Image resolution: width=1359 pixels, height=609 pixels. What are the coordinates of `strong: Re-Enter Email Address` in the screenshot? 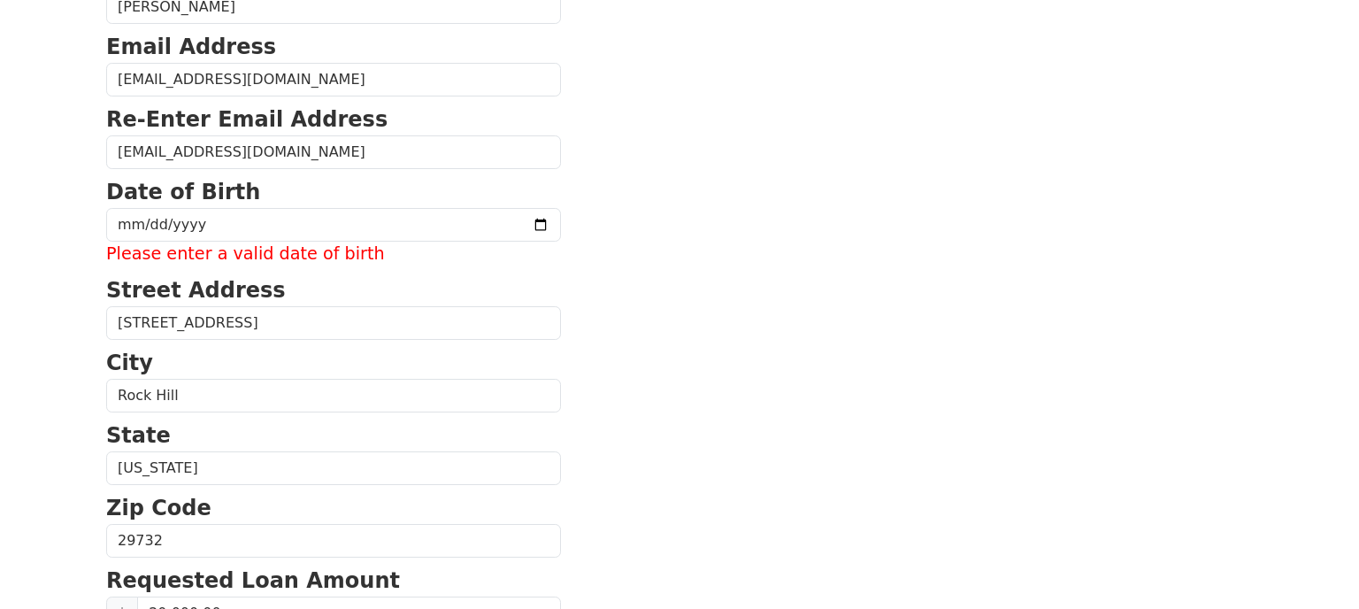 It's located at (247, 119).